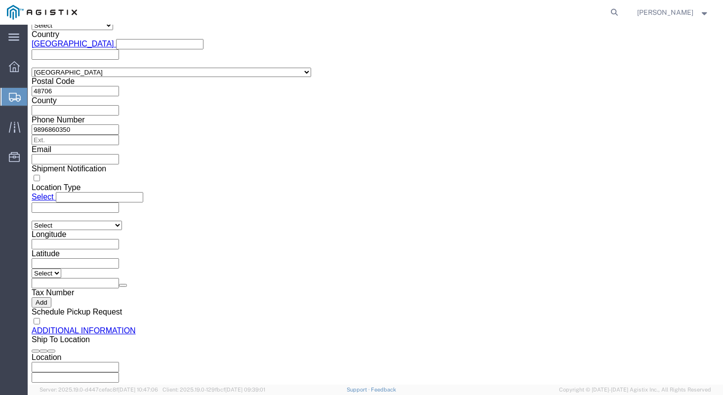 Image resolution: width=723 pixels, height=395 pixels. Describe the element at coordinates (359, 389) in the screenshot. I see `a: Support` at that location.